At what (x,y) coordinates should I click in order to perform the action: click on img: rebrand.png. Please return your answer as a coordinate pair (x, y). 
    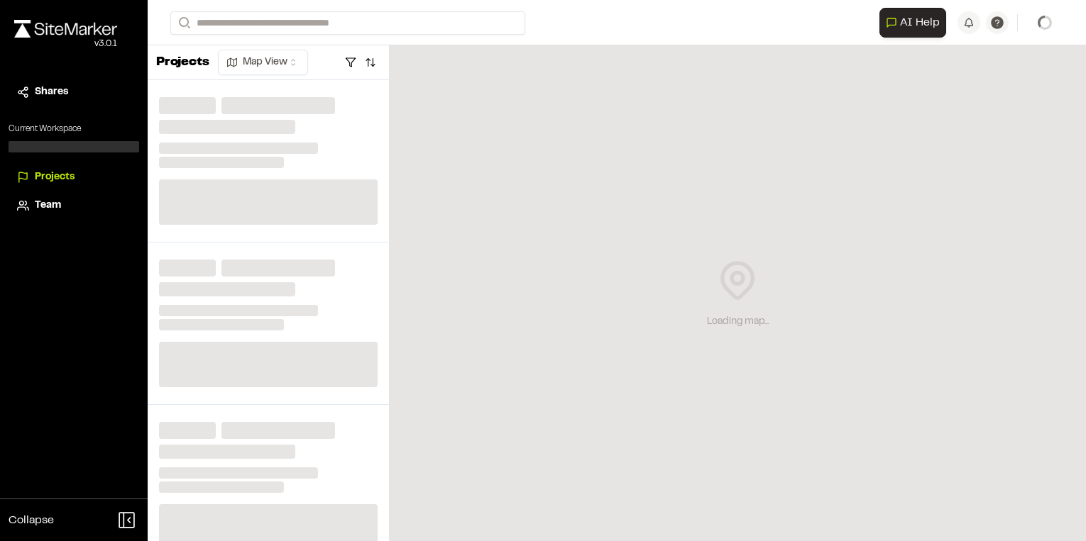
    Looking at the image, I should click on (65, 28).